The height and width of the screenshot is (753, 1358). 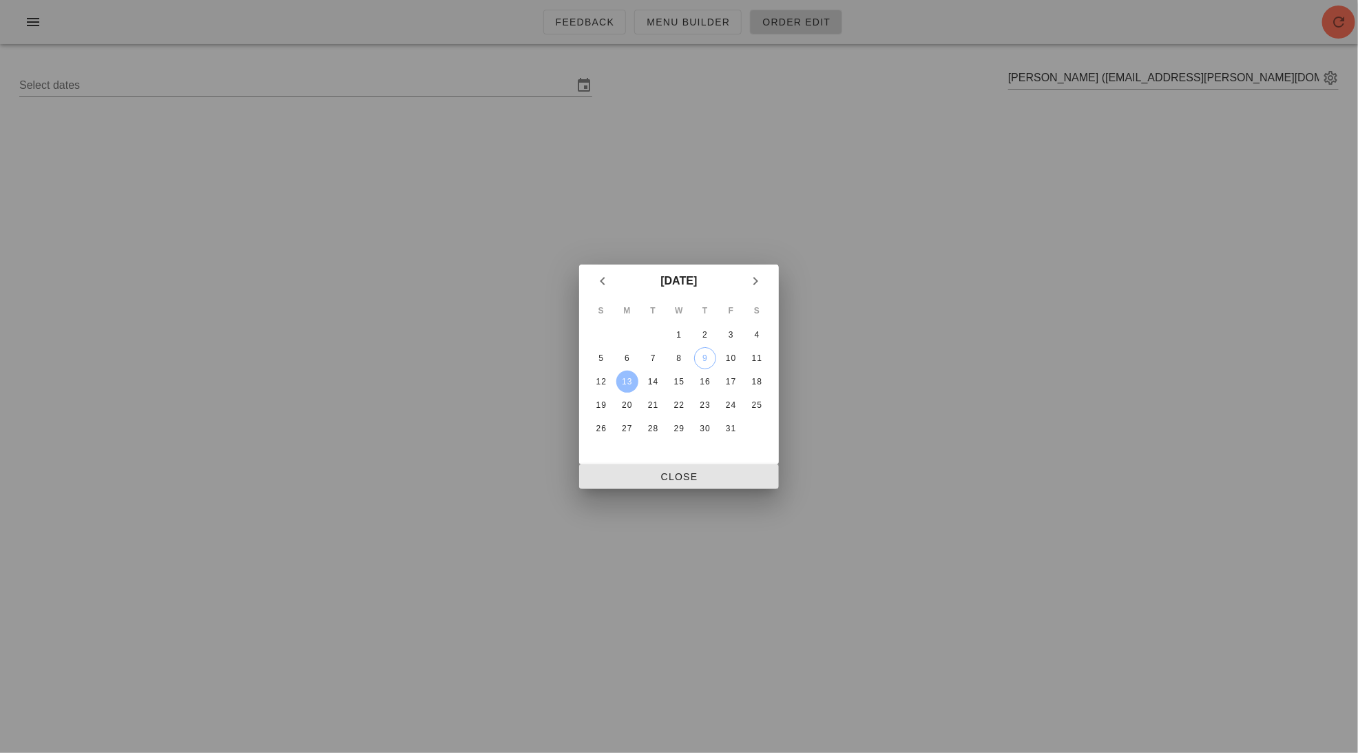 I want to click on div: 4, so click(x=757, y=335).